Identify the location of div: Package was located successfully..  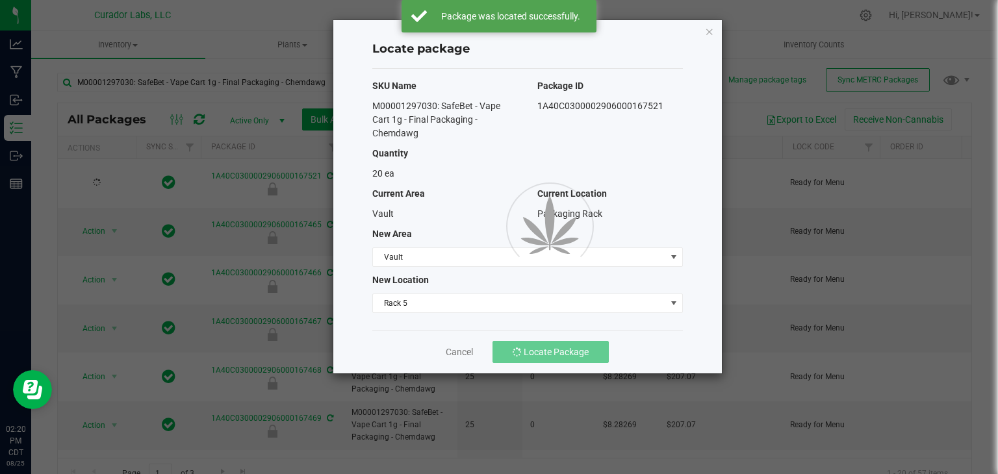
(510, 16).